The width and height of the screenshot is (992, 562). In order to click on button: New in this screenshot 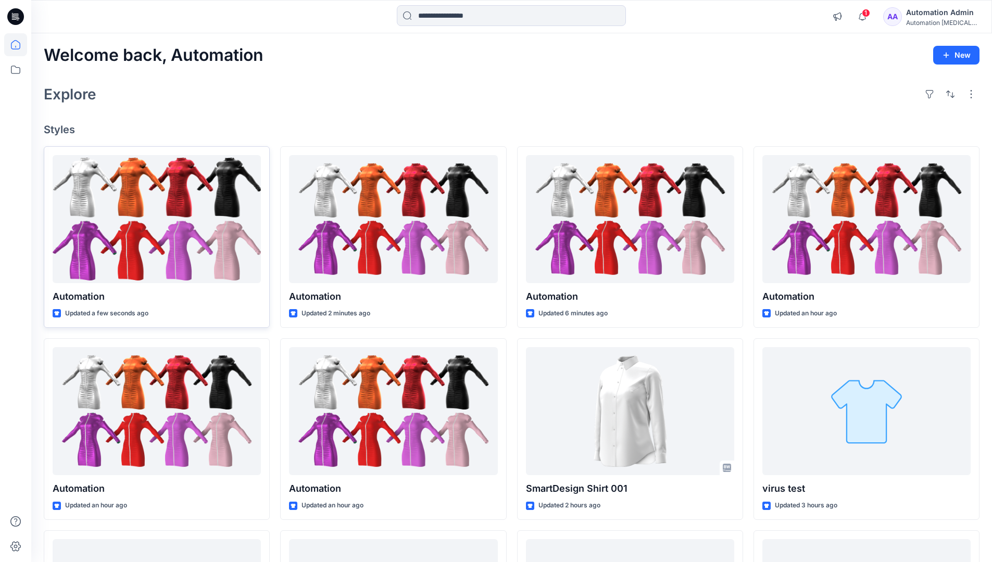, I will do `click(956, 55)`.